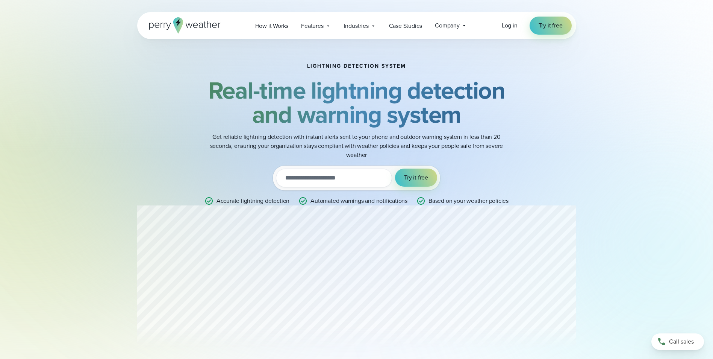 Image resolution: width=713 pixels, height=359 pixels. I want to click on span: How it Works, so click(272, 26).